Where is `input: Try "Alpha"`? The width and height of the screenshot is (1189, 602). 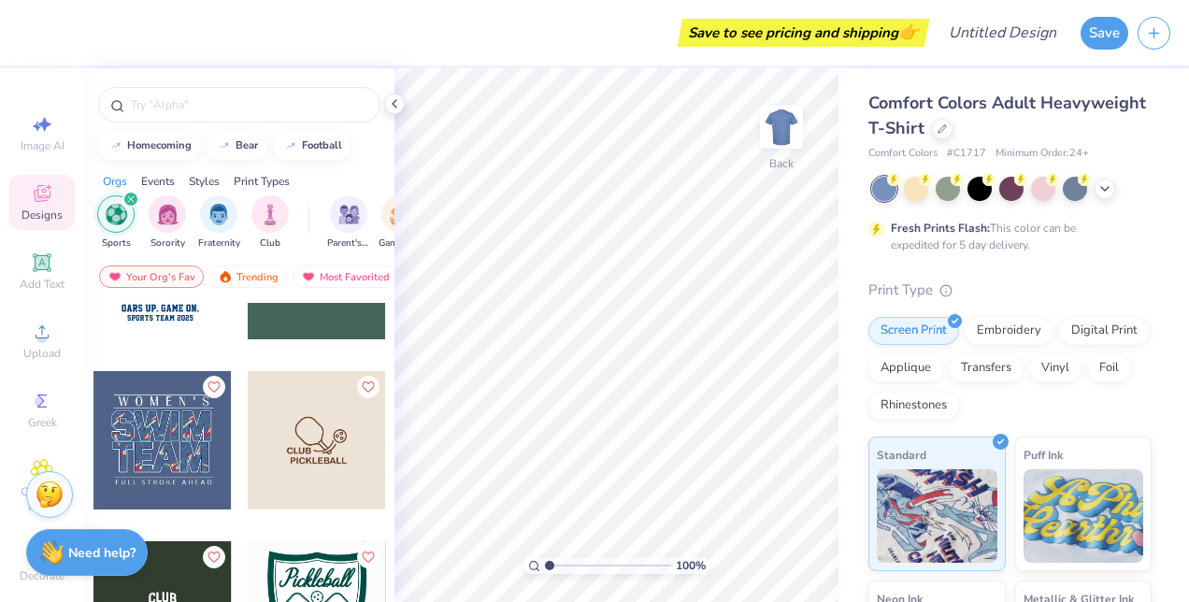 input: Try "Alpha" is located at coordinates (249, 105).